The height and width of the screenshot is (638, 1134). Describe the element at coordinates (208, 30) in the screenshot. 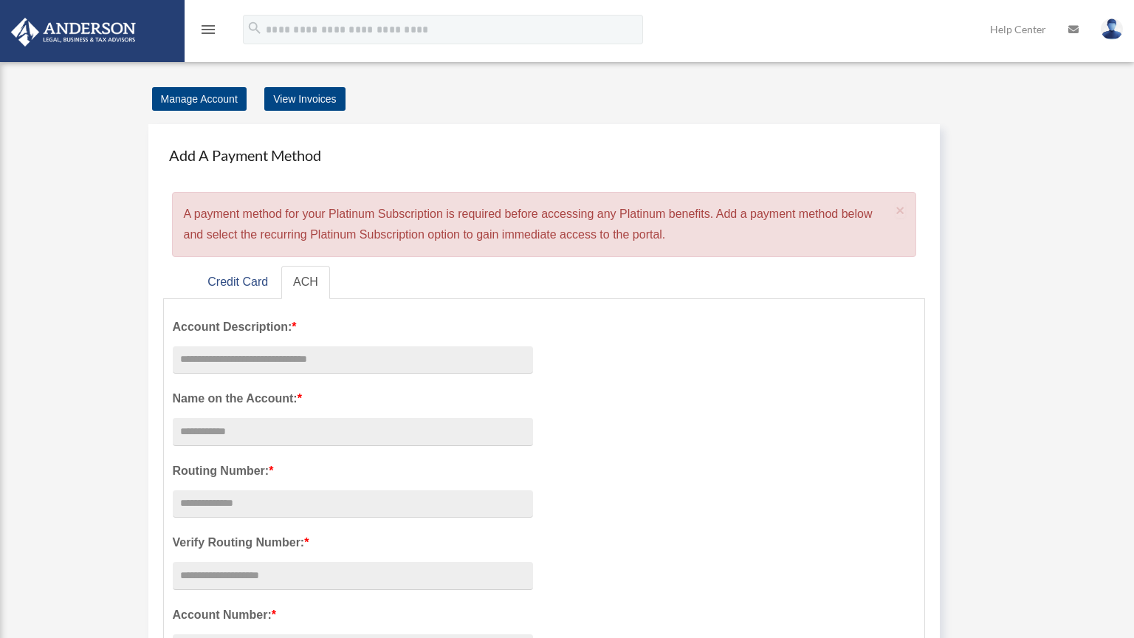

I see `i: menu` at that location.